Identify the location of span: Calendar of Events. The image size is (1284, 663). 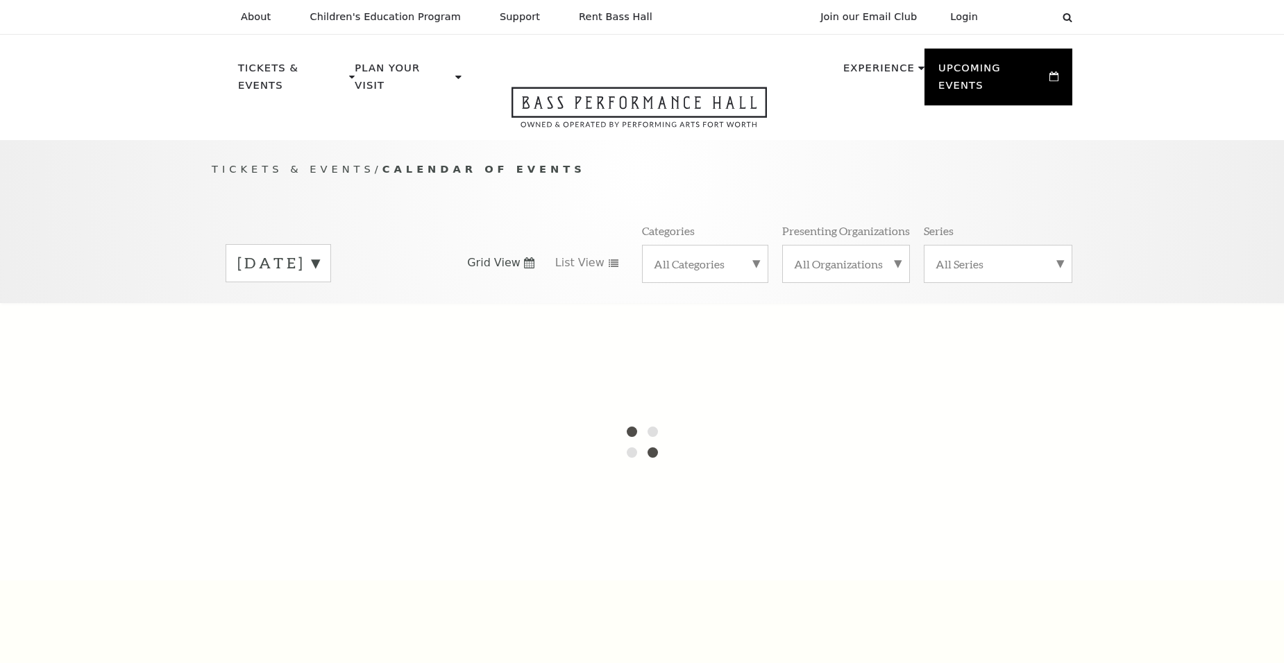
(484, 169).